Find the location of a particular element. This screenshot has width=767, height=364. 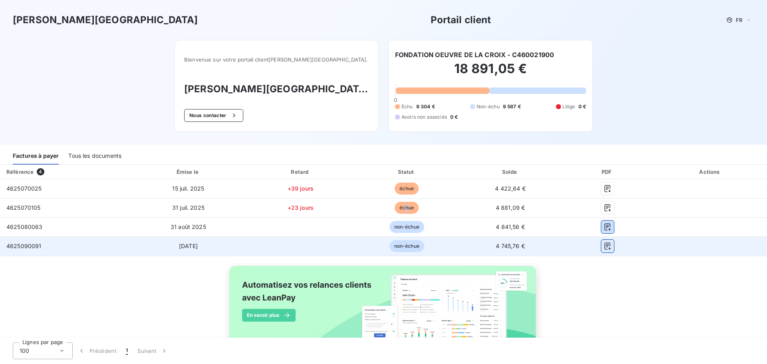

div: Référence is located at coordinates (20, 172).